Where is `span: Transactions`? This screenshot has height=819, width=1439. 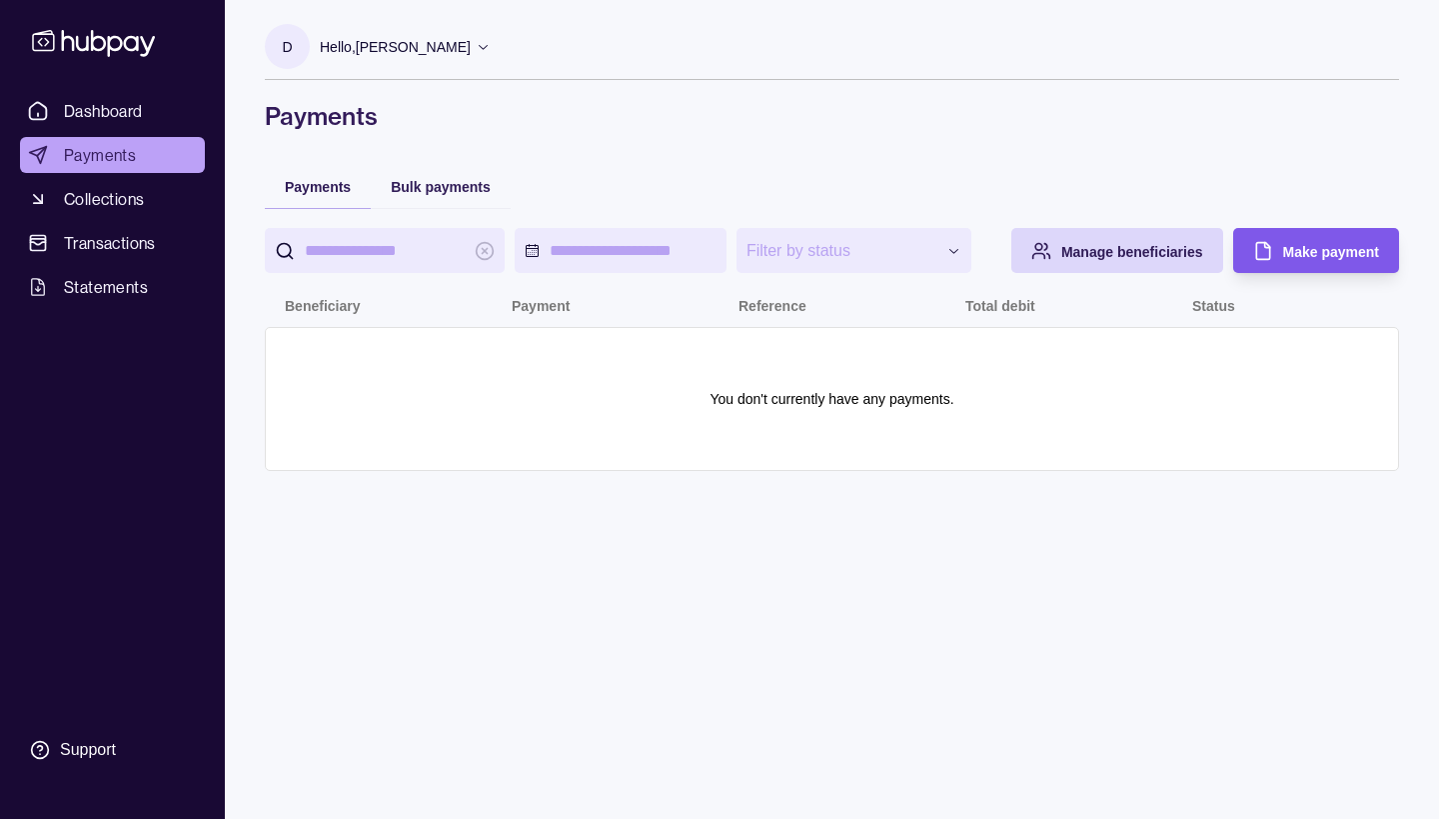 span: Transactions is located at coordinates (110, 243).